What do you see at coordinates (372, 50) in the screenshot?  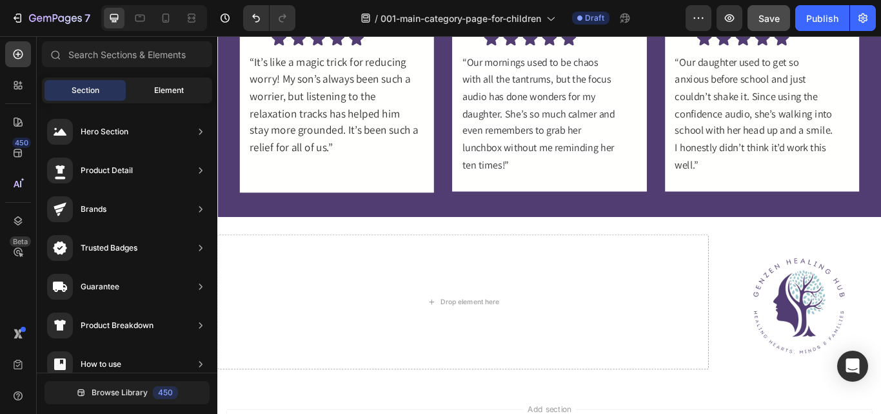 I see `span: with all the tantrums, but the focus` at bounding box center [372, 50].